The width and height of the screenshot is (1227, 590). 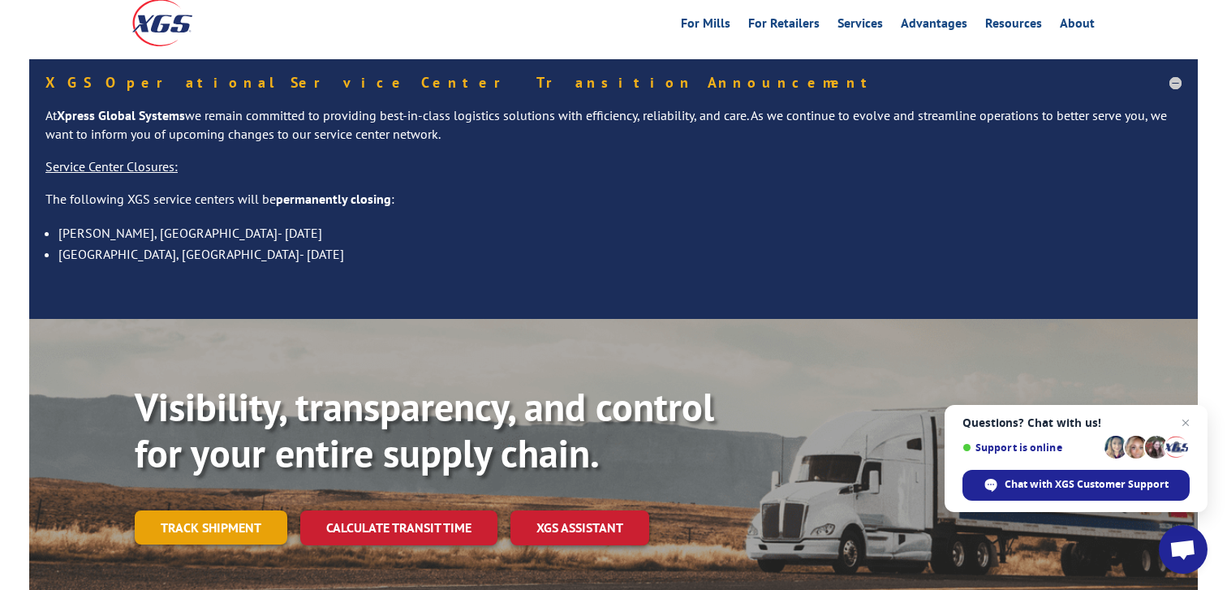 I want to click on a: Open chat, so click(x=1183, y=549).